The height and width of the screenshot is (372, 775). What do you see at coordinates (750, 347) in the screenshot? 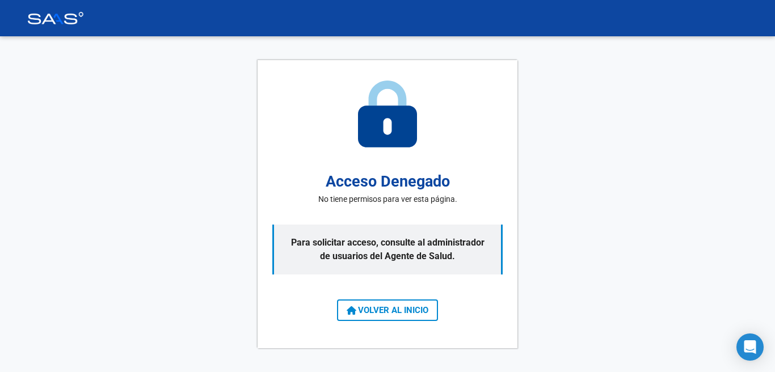
I see `div: Open Intercom Messenger` at bounding box center [750, 347].